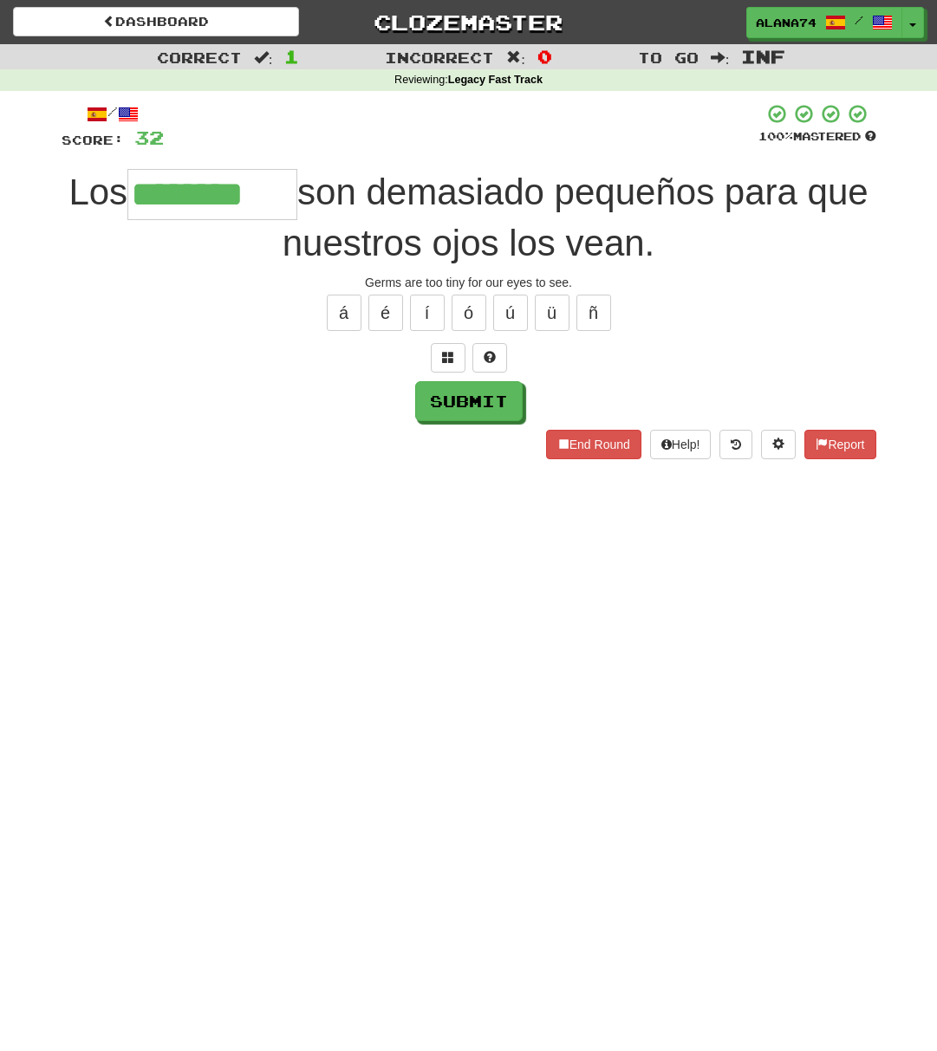 The height and width of the screenshot is (1051, 937). What do you see at coordinates (594, 313) in the screenshot?
I see `button: ñ` at bounding box center [594, 313].